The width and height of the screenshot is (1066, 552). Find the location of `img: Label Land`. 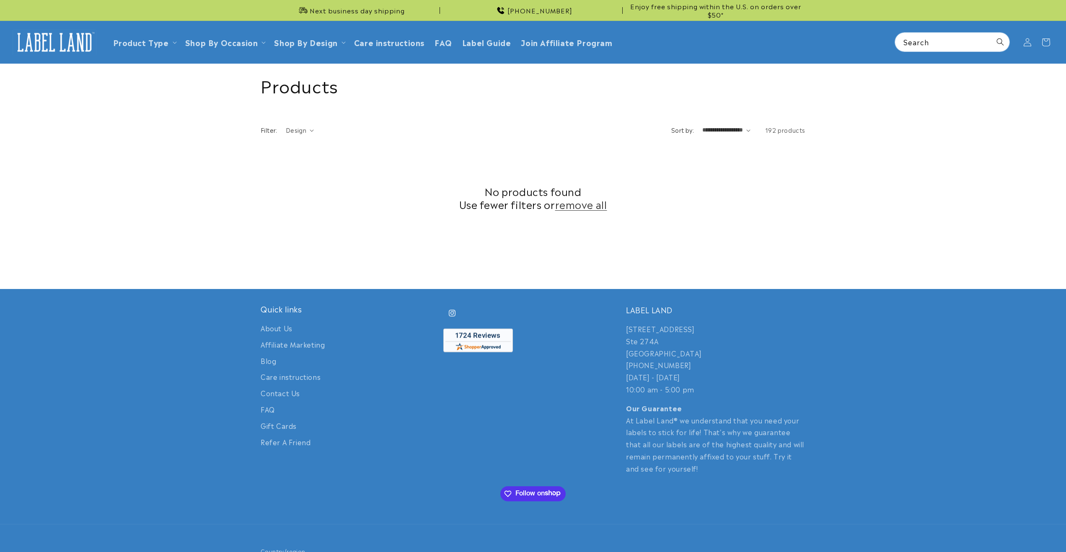

img: Label Land is located at coordinates (54, 42).